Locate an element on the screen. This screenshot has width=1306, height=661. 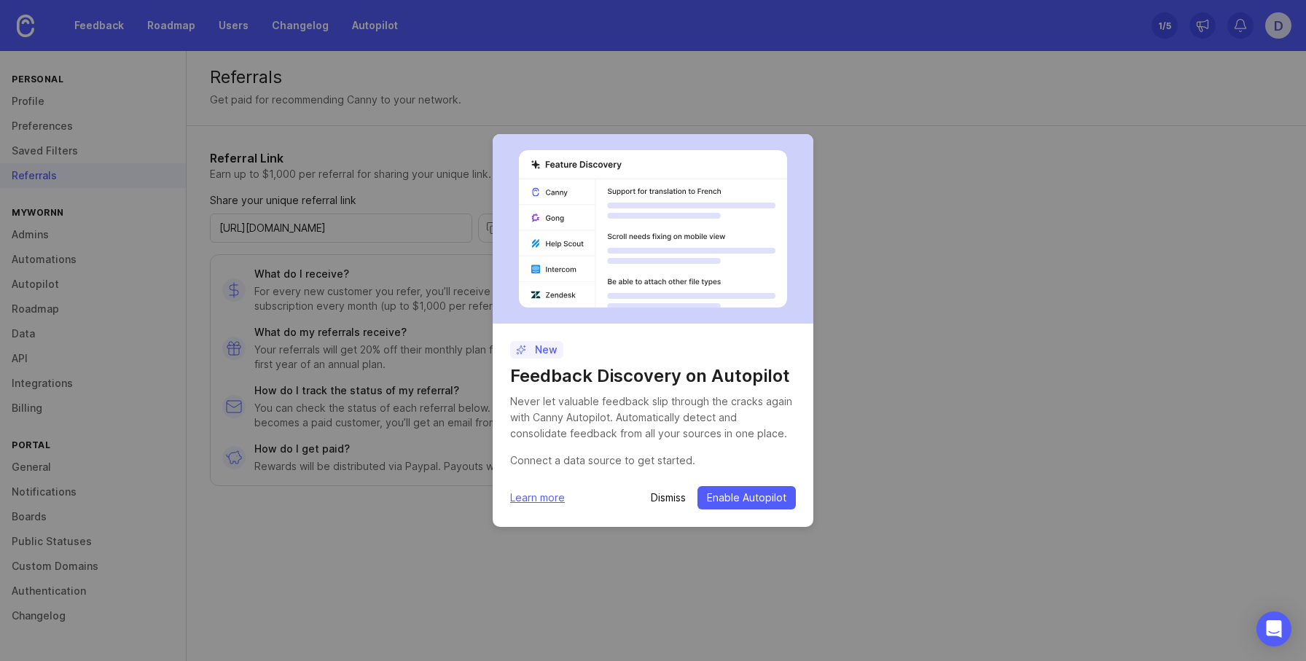
h1: Feedback Discovery on Autopilot is located at coordinates (653, 376).